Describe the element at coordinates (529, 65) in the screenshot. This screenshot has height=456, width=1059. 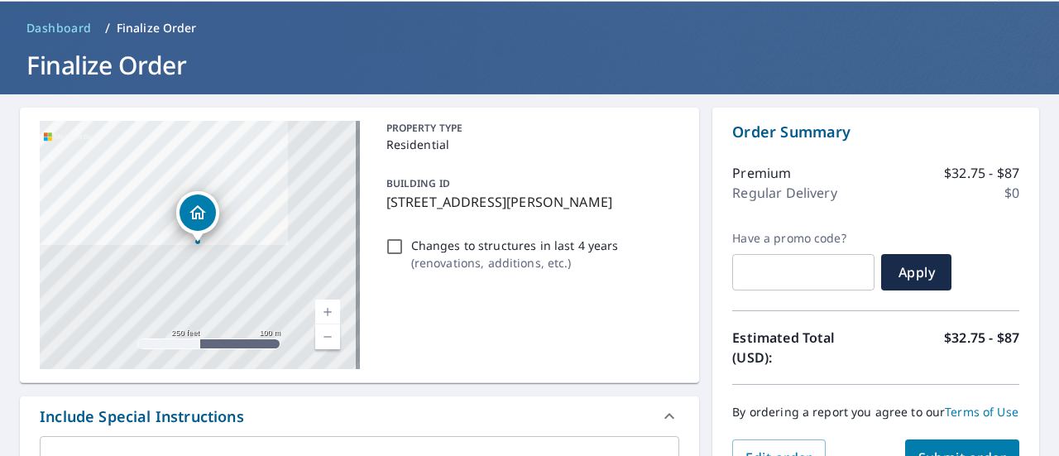
I see `h1: Finalize Order` at that location.